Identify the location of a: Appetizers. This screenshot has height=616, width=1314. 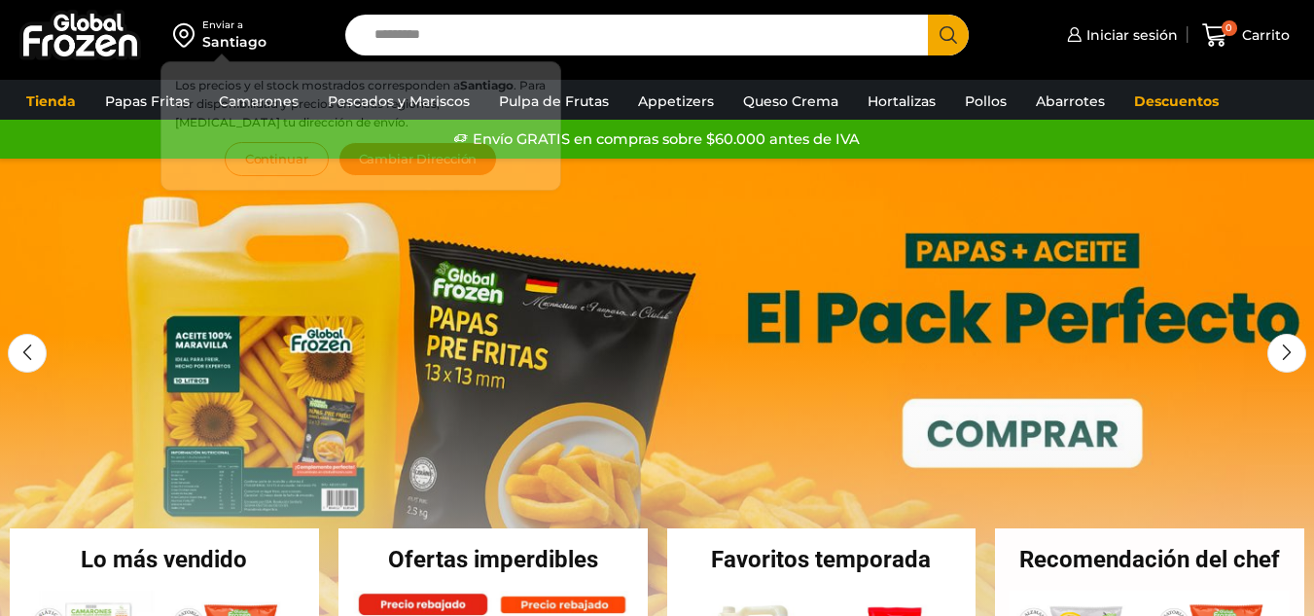
(676, 101).